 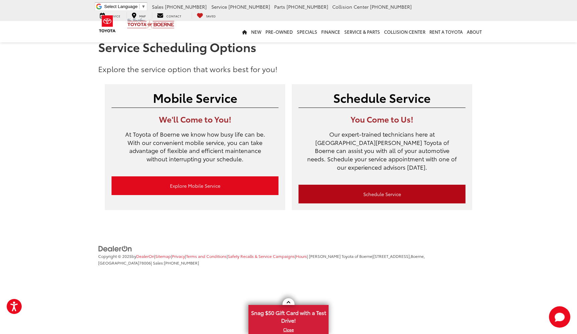 I want to click on a: Service & Parts: Opens in a new tab, so click(x=362, y=32).